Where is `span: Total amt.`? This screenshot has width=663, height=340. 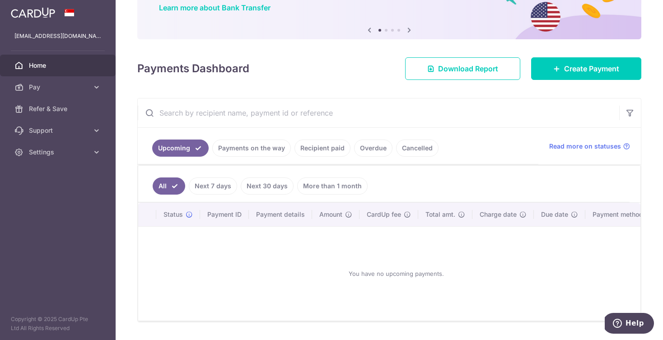 span: Total amt. is located at coordinates (440, 214).